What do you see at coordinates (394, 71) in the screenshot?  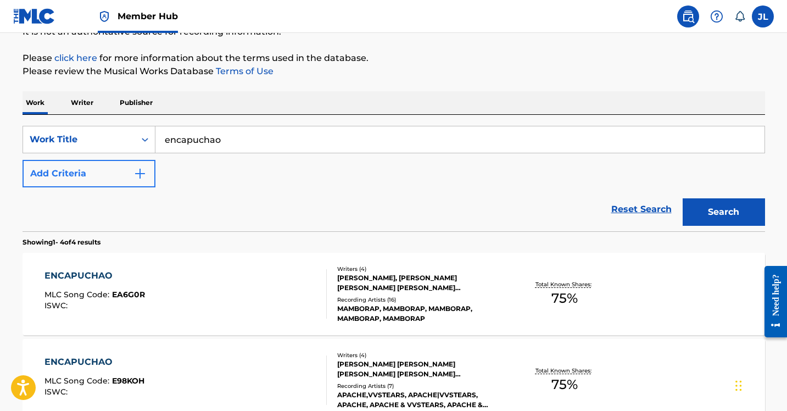 I see `p: Please review the Musical Works Database` at bounding box center [394, 71].